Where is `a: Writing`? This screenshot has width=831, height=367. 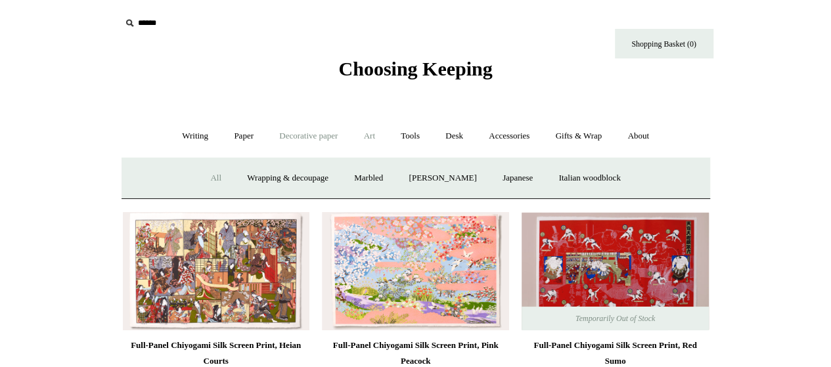 a: Writing is located at coordinates (195, 136).